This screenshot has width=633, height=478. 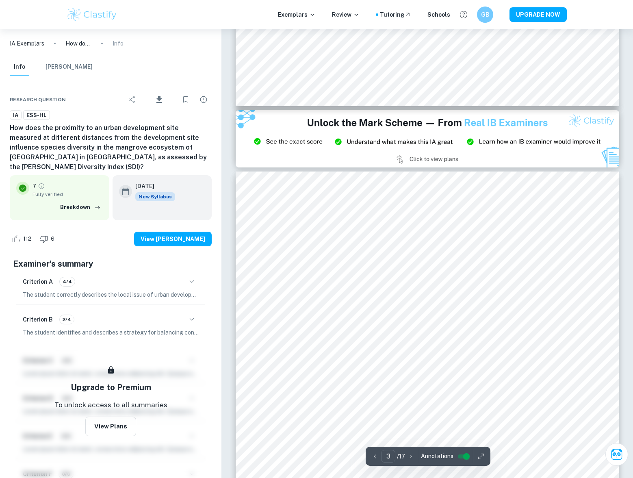 I want to click on a: Tutoring, so click(x=396, y=15).